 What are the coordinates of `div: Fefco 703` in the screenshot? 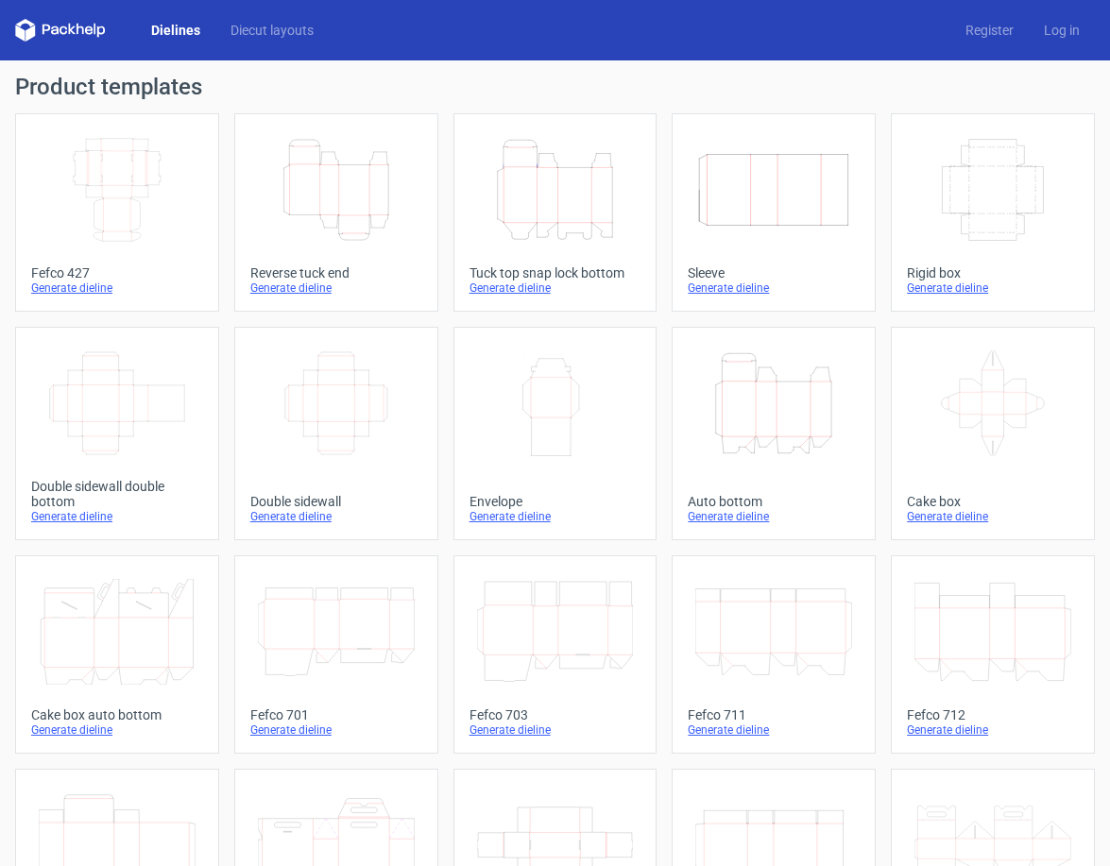 It's located at (556, 715).